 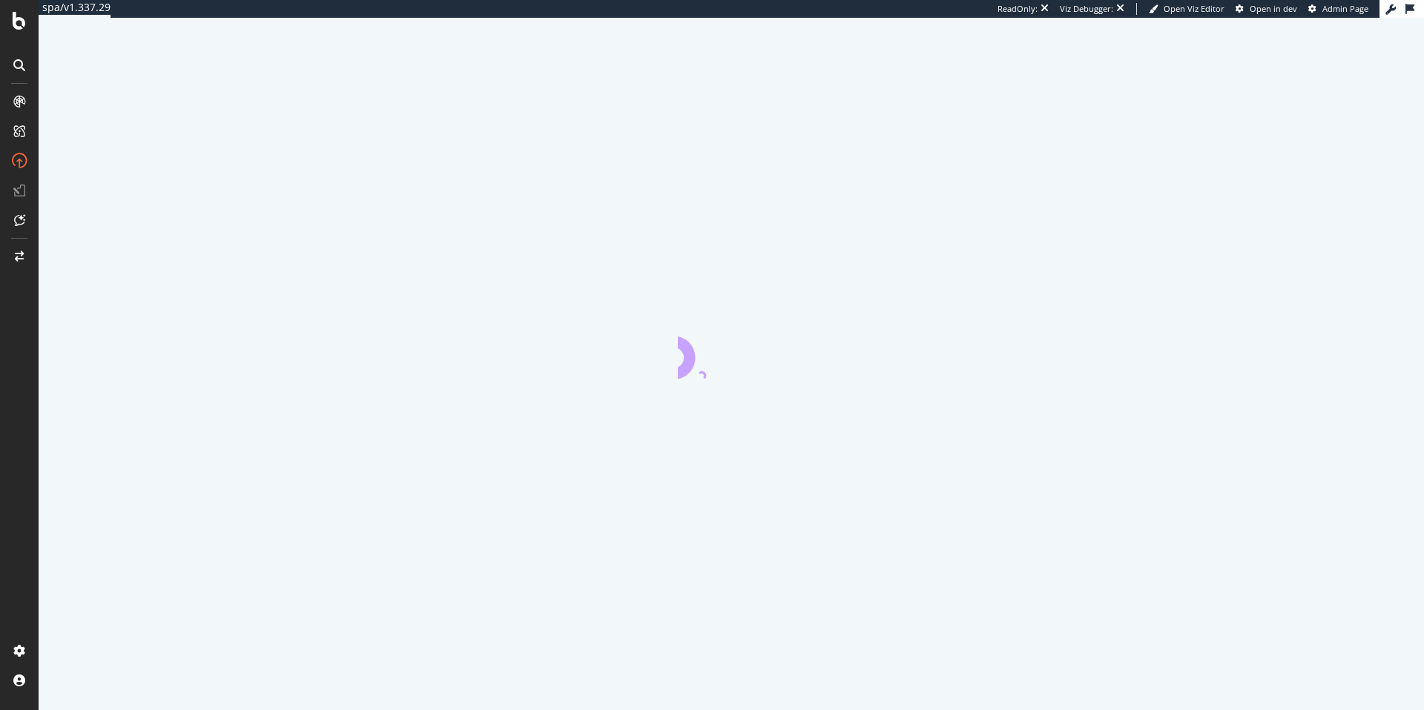 What do you see at coordinates (1345, 8) in the screenshot?
I see `span: Admin Page` at bounding box center [1345, 8].